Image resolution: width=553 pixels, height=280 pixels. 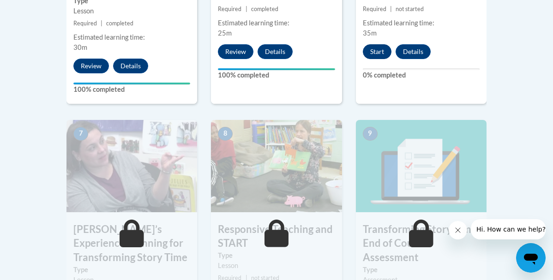 I want to click on span: 7, so click(x=81, y=134).